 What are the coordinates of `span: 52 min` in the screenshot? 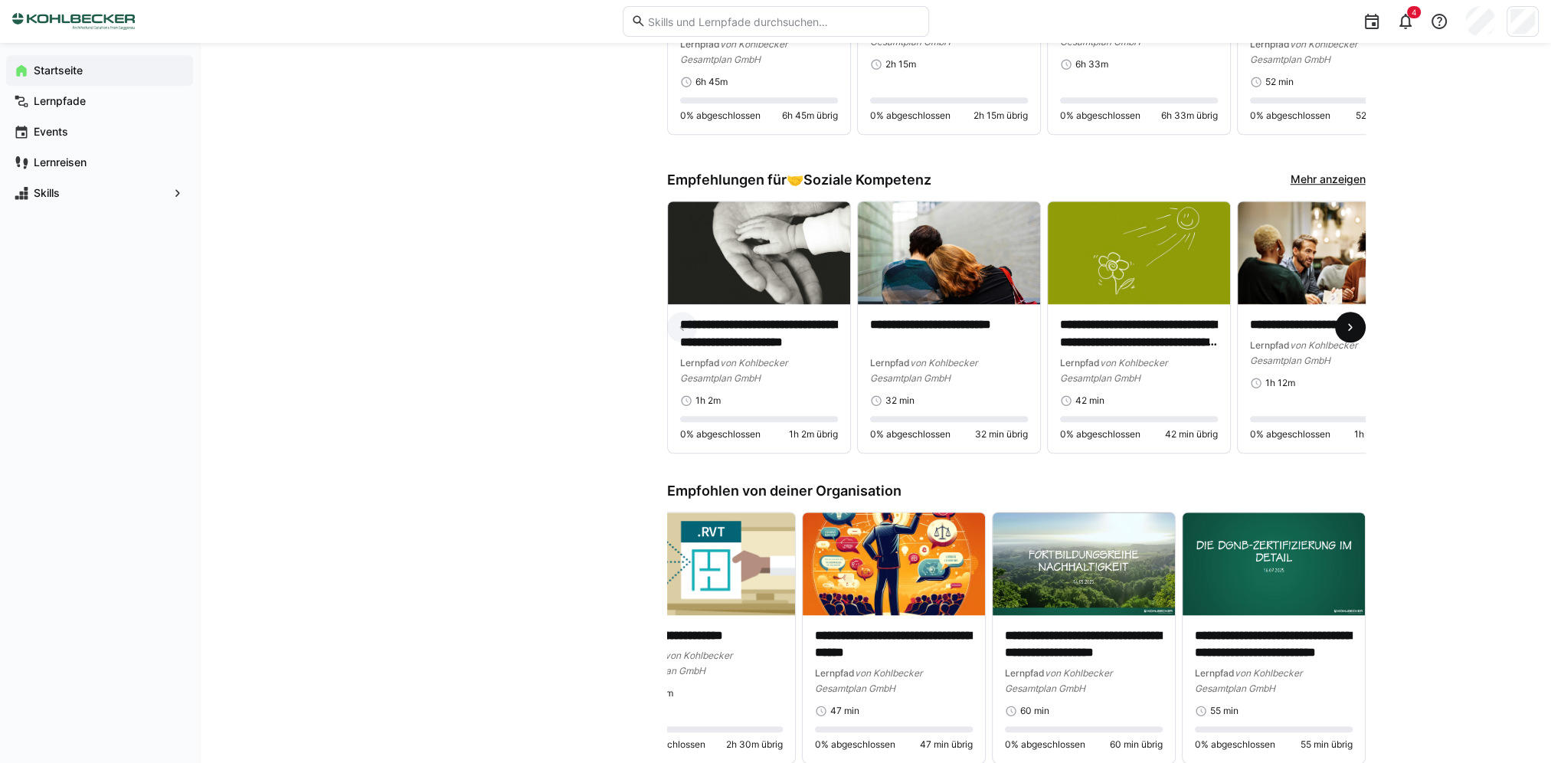 It's located at (1279, 82).